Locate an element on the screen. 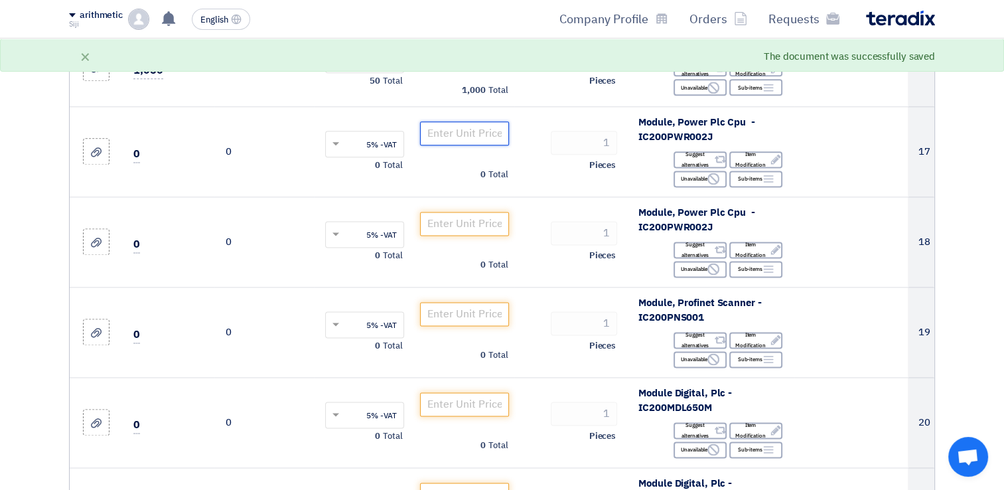  font: Requests is located at coordinates (793, 19).